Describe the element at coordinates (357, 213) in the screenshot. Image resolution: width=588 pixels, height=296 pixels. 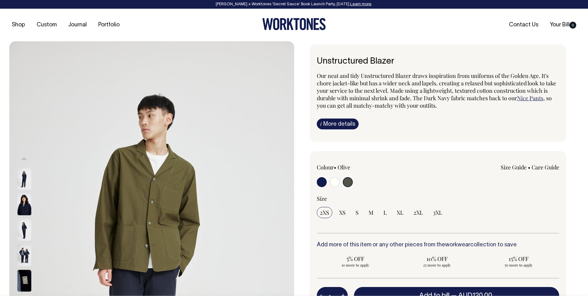
I see `input: S` at that location.